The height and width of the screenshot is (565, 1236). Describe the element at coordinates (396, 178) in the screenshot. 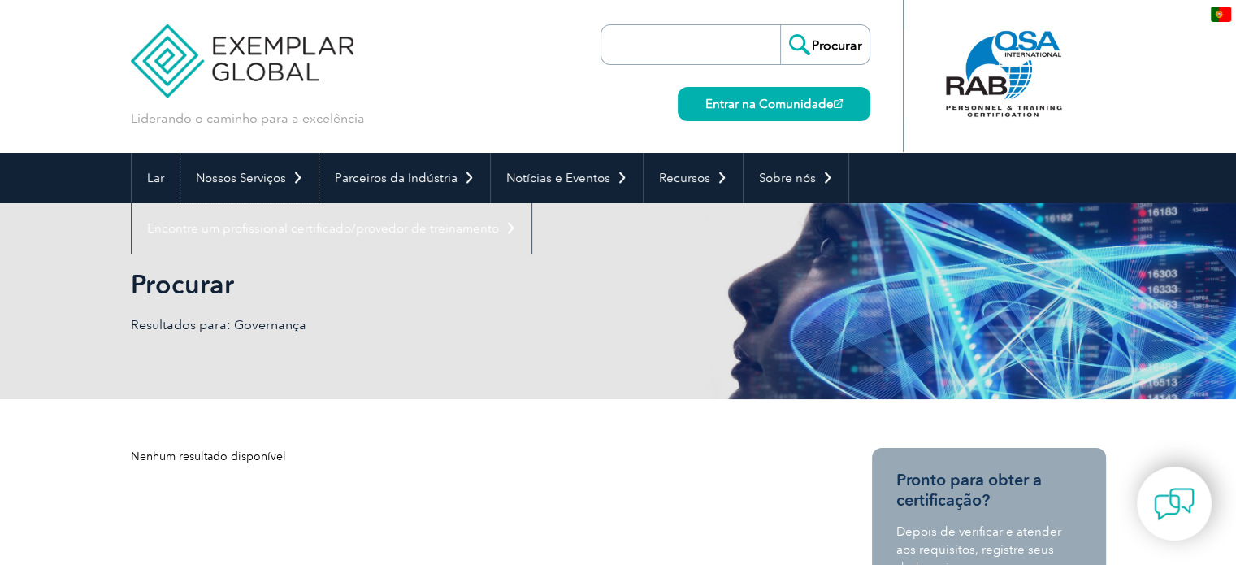

I see `font: Parceiros da Indústria` at that location.